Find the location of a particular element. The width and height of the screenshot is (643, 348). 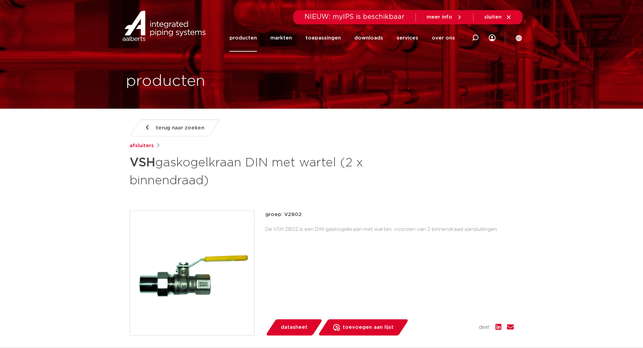

a: downloads is located at coordinates (368, 38).